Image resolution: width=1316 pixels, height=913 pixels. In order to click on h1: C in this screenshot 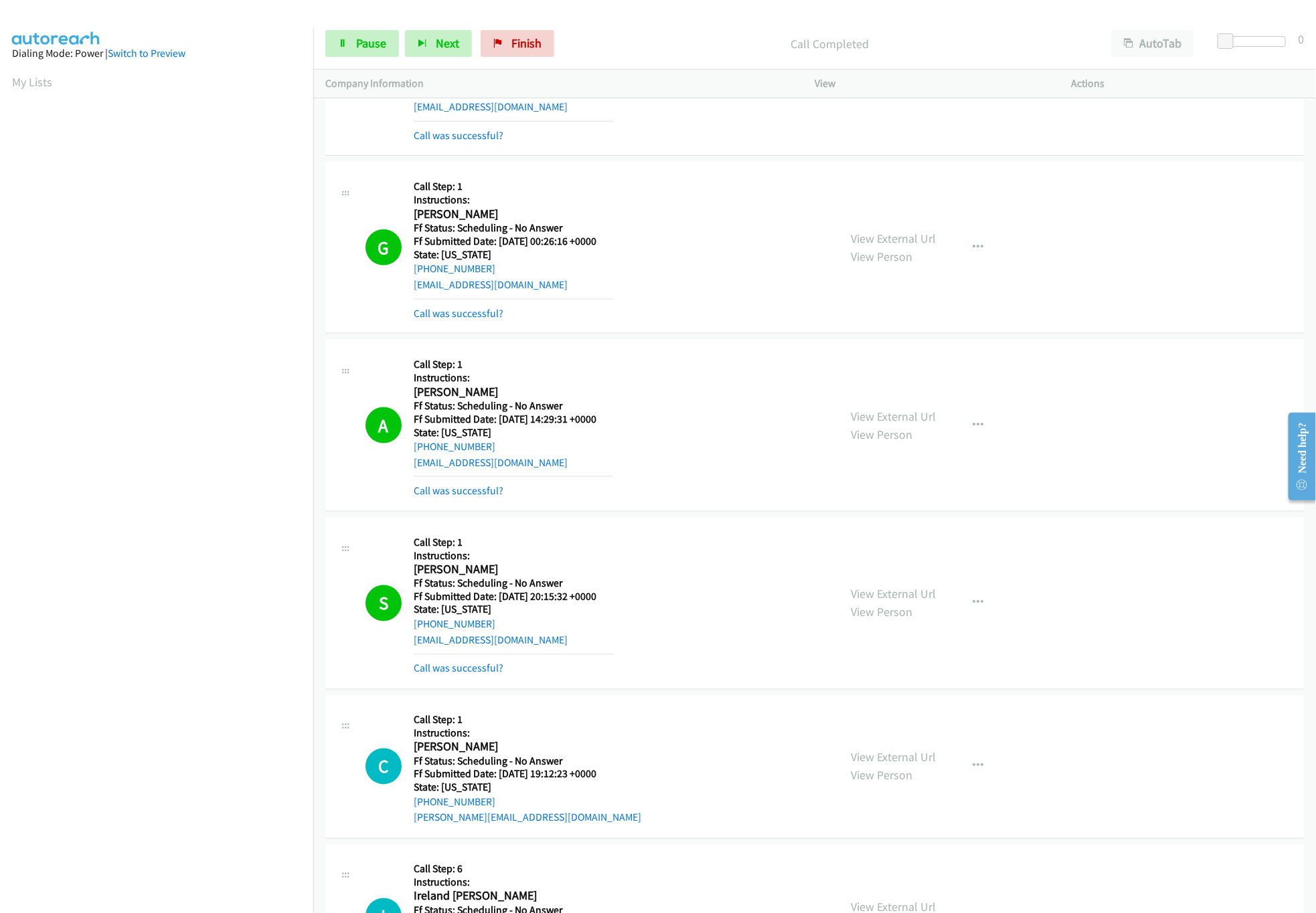, I will do `click(383, 767)`.